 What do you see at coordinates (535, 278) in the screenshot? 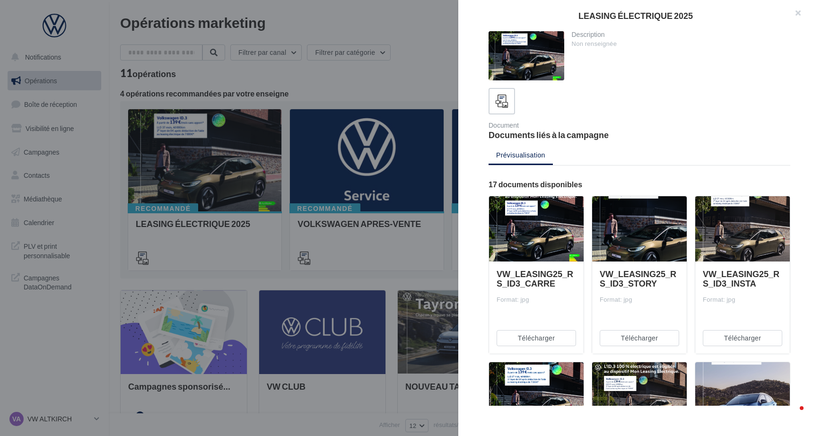
I see `span: VW_LEASING25_RS_ID3_CARRE` at bounding box center [535, 278].